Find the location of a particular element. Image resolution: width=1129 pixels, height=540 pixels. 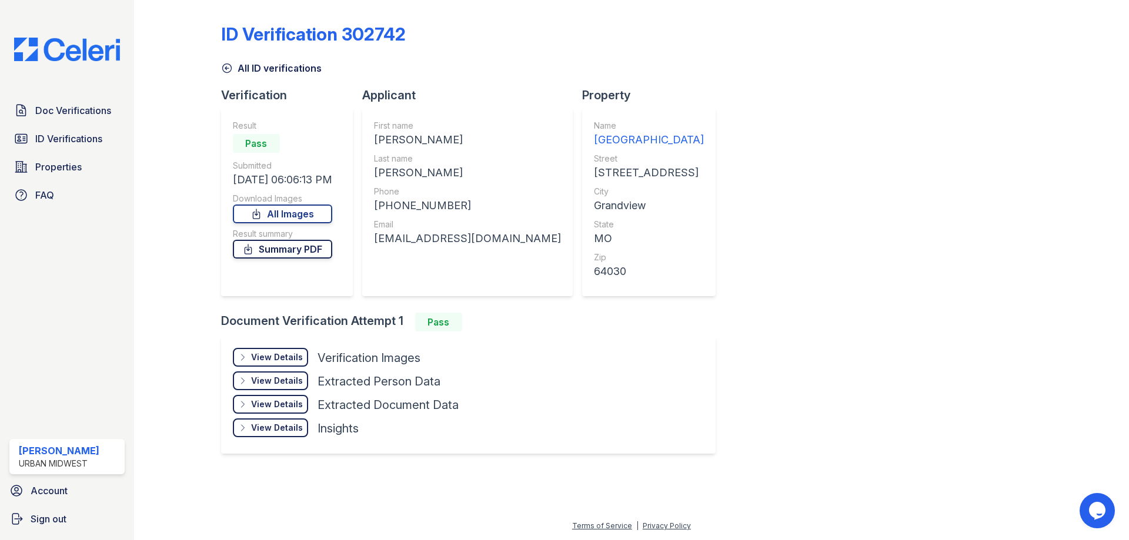

div: Extracted Person Data is located at coordinates (379, 382).